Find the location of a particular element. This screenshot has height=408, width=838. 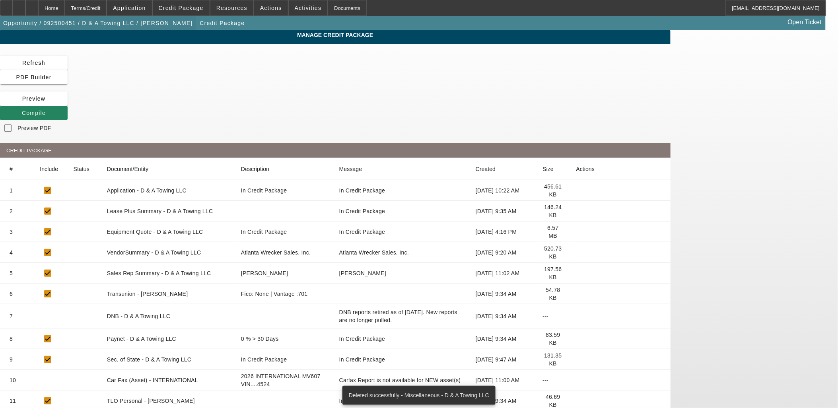

mat-cell: Lease Plus Summary - D & A Towing LLC is located at coordinates (167, 211).